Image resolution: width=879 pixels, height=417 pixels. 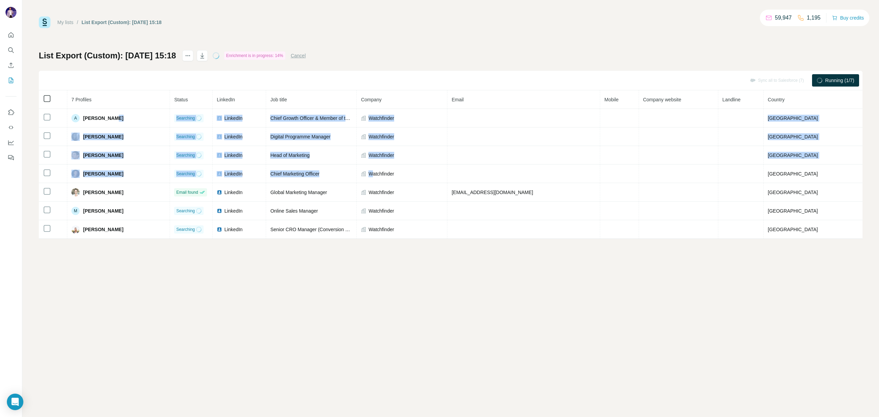 What do you see at coordinates (848, 18) in the screenshot?
I see `button: Buy credits` at bounding box center [848, 18].